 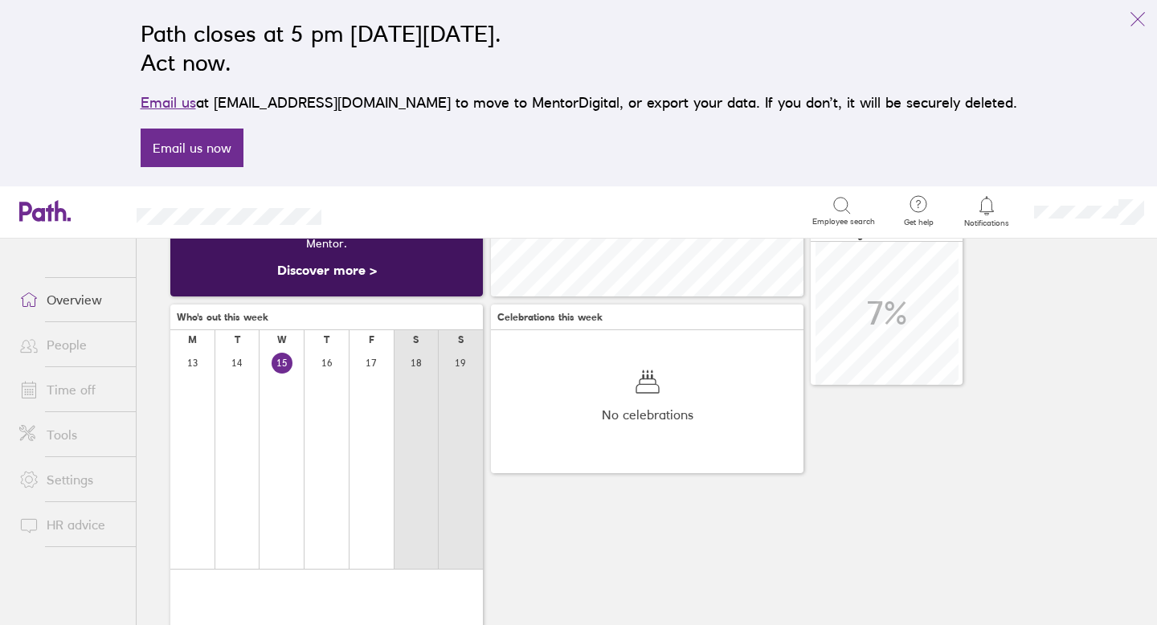 I want to click on a: Email us, so click(x=168, y=102).